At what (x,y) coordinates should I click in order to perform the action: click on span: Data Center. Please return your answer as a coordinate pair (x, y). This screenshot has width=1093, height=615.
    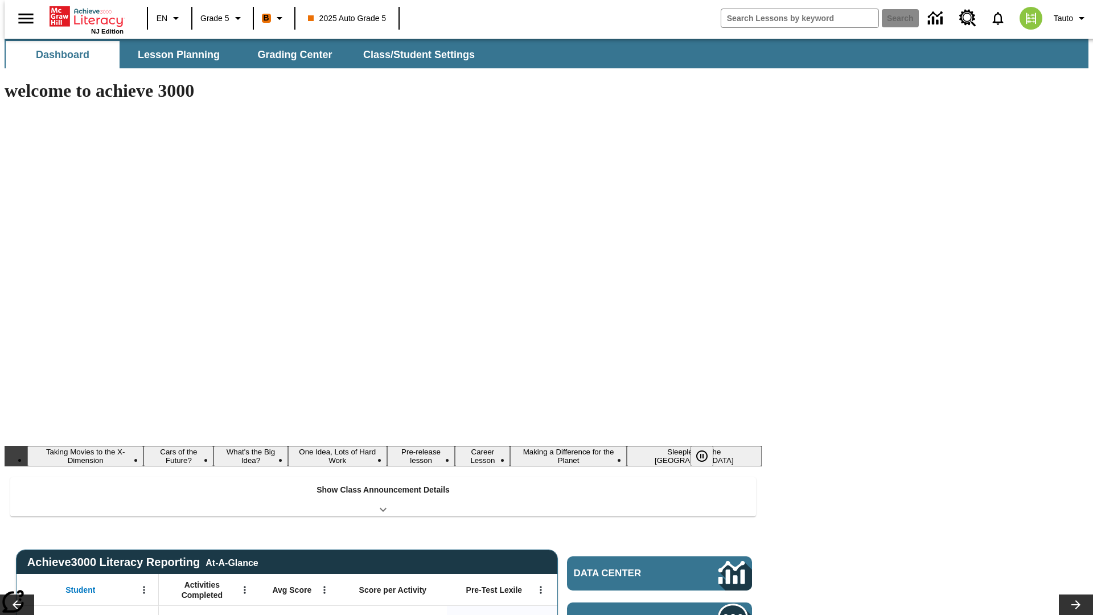
    Looking at the image, I should click on (627, 573).